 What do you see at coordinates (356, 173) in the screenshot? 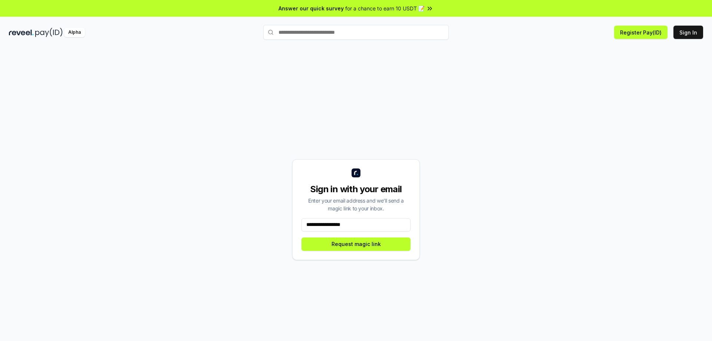
I see `img: logo_small` at bounding box center [356, 173].